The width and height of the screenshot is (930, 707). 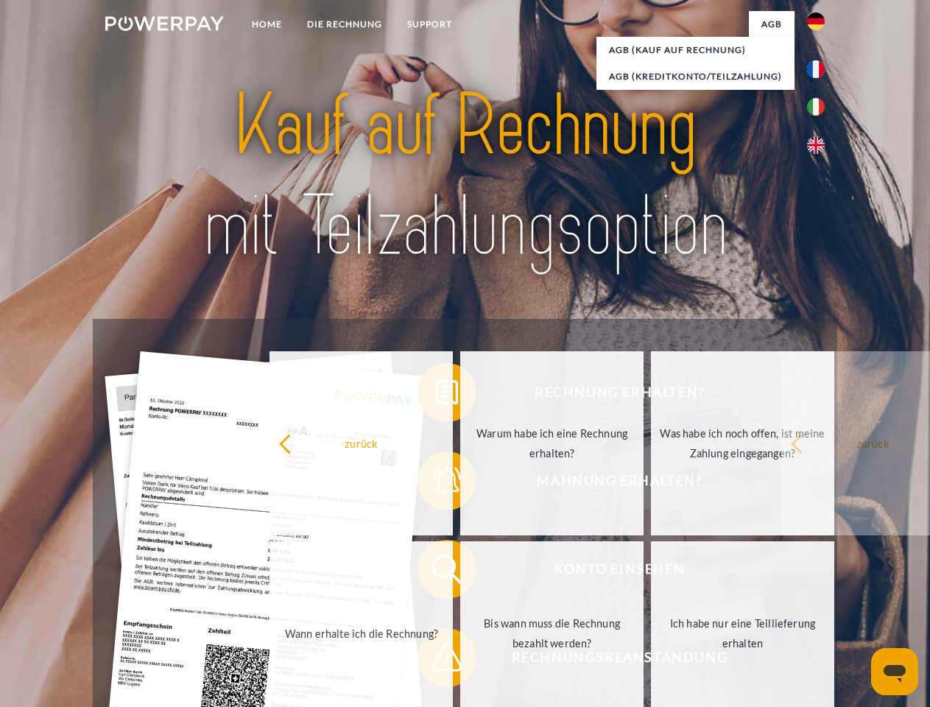 I want to click on div: Bis wann muss die Rechnung bezahlt werden?, so click(x=551, y=633).